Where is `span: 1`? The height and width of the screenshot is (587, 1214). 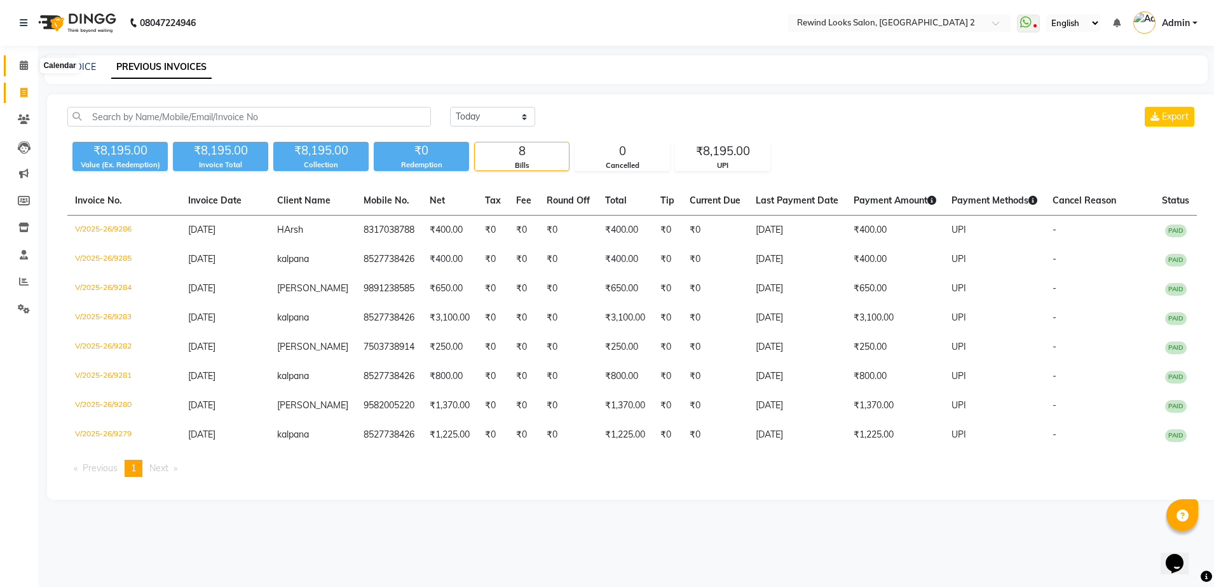
span: 1 is located at coordinates (133, 468).